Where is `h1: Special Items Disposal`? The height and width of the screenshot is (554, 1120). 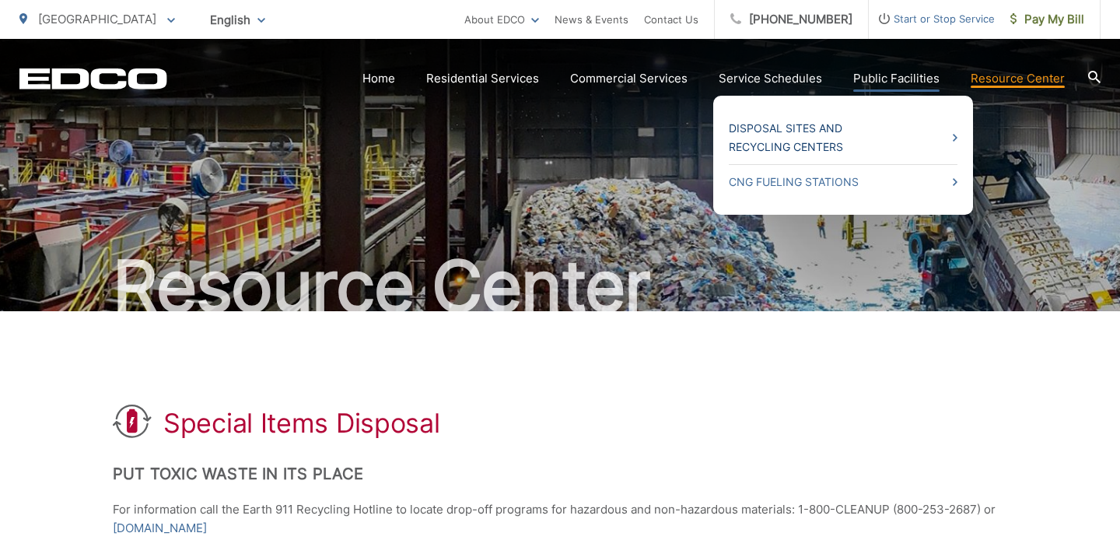 h1: Special Items Disposal is located at coordinates (301, 423).